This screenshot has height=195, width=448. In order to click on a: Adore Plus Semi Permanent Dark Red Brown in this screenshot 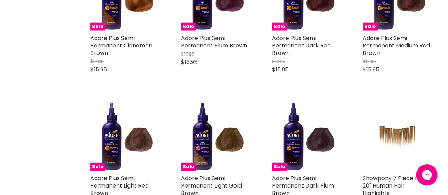, I will do `click(301, 45)`.